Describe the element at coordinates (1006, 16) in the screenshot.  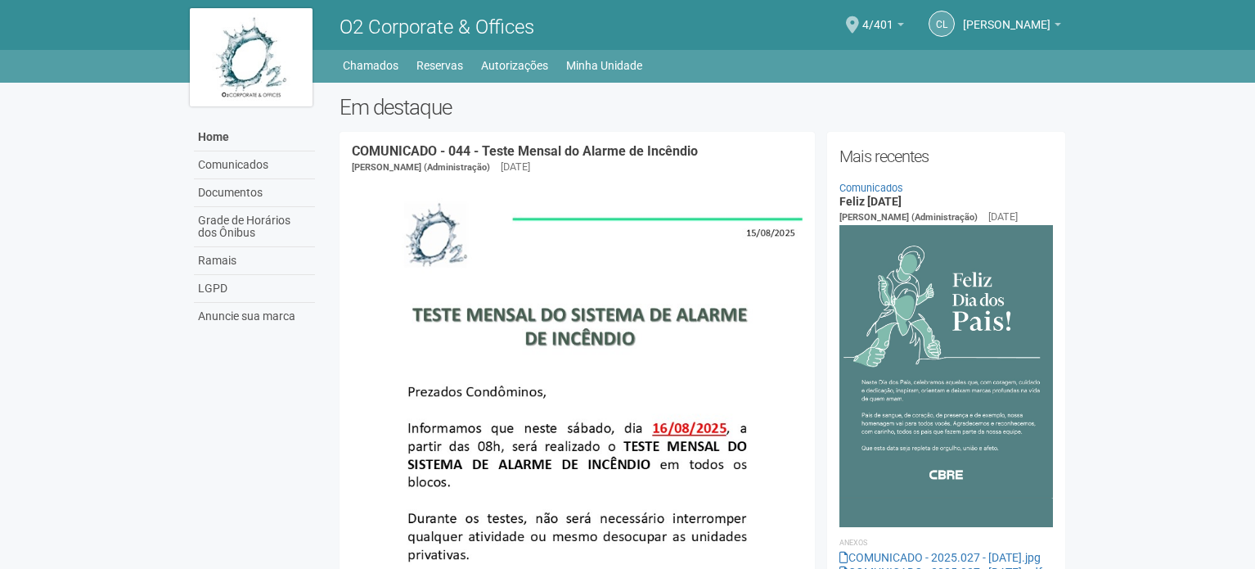
I see `span: Claudia Luíza Soares de Castro` at that location.